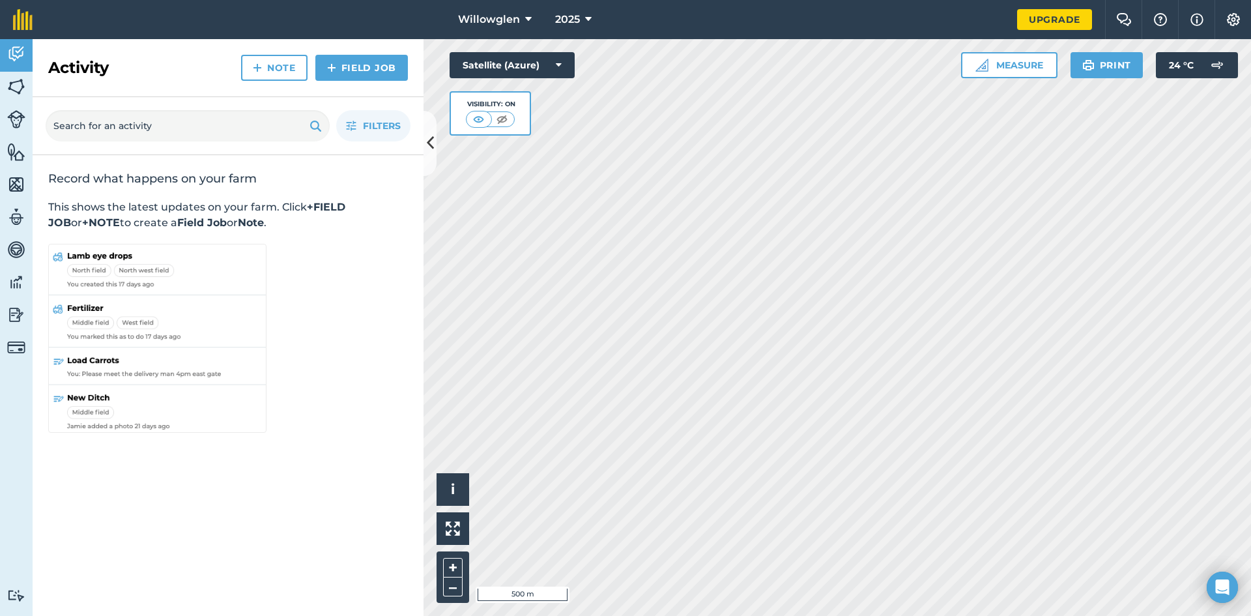 Image resolution: width=1251 pixels, height=616 pixels. I want to click on span: Filters, so click(382, 126).